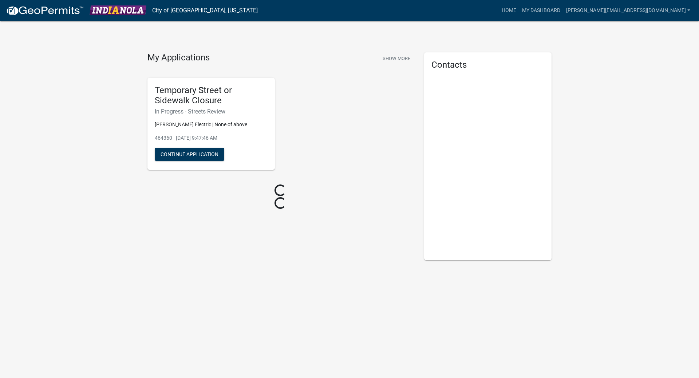 The height and width of the screenshot is (378, 699). What do you see at coordinates (211, 96) in the screenshot?
I see `h5: Temporary Street or Sidewalk Closure` at bounding box center [211, 96].